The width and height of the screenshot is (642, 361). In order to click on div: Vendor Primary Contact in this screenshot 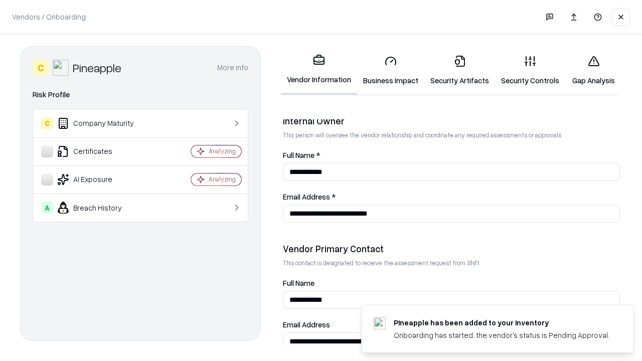, I will do `click(451, 249)`.